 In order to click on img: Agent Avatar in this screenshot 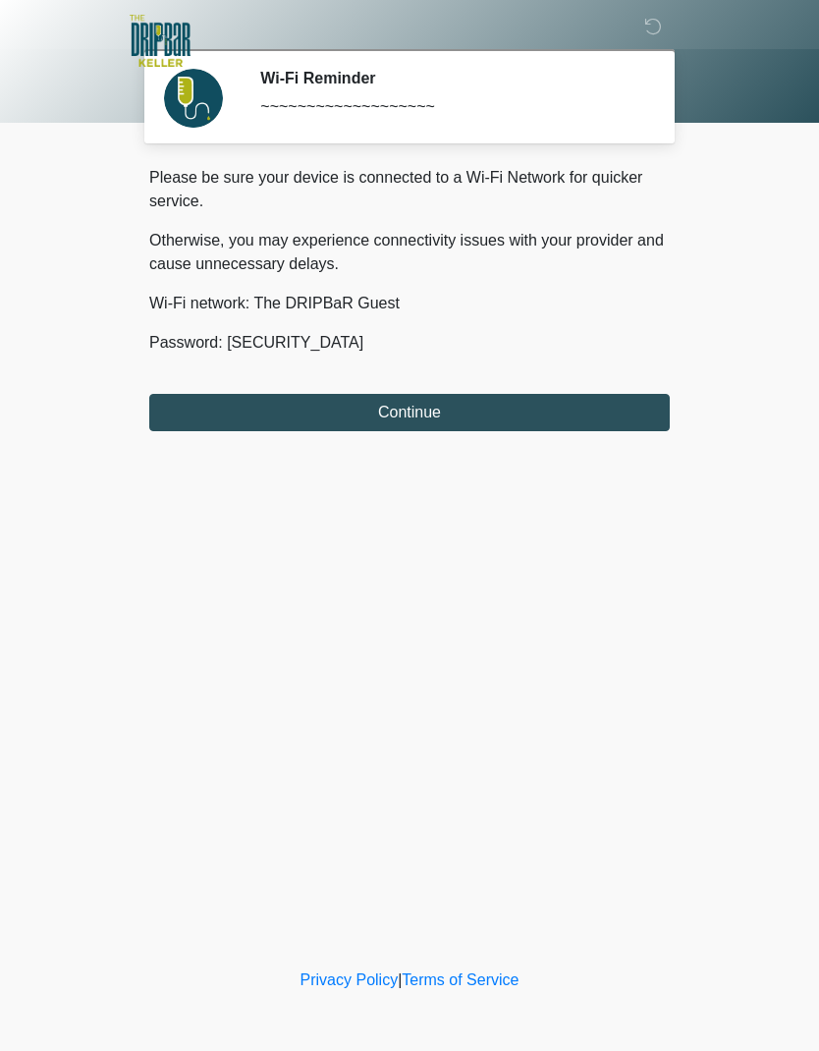, I will do `click(194, 98)`.